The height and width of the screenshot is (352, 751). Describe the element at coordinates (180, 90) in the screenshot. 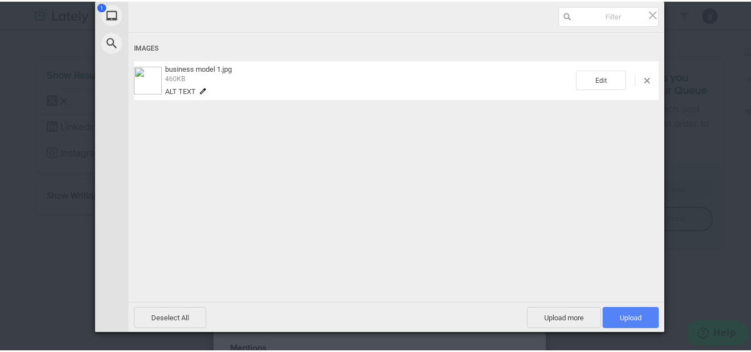

I see `span: Alt text` at that location.